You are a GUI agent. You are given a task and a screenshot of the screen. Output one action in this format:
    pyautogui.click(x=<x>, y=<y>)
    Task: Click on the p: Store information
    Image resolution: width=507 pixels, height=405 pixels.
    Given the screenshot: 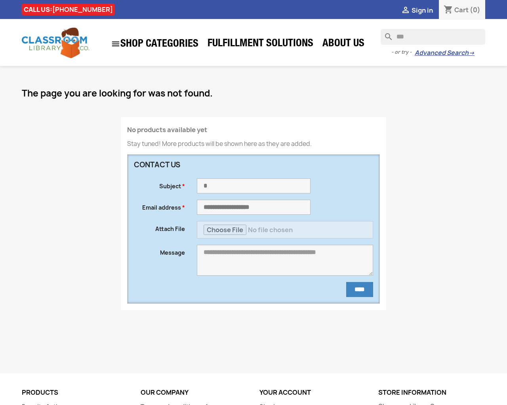 What is the action you would take?
    pyautogui.click(x=431, y=393)
    